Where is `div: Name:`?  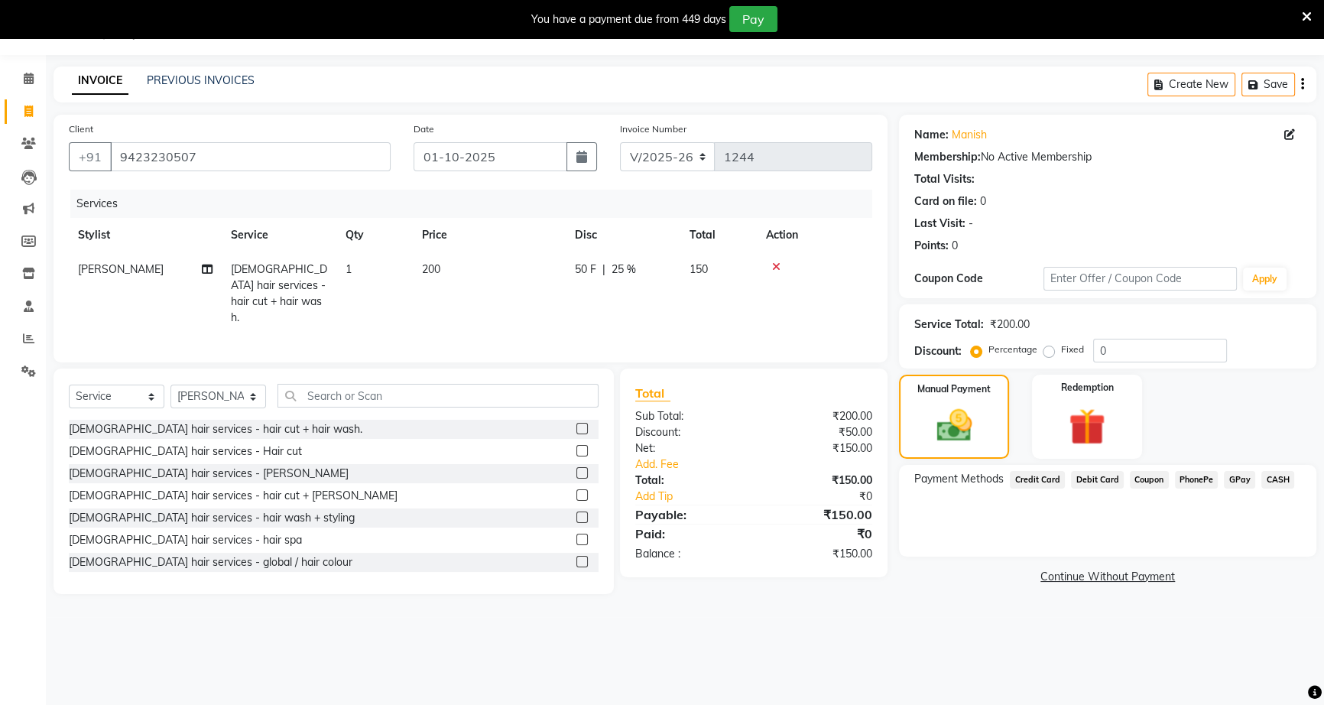 div: Name: is located at coordinates (931, 135).